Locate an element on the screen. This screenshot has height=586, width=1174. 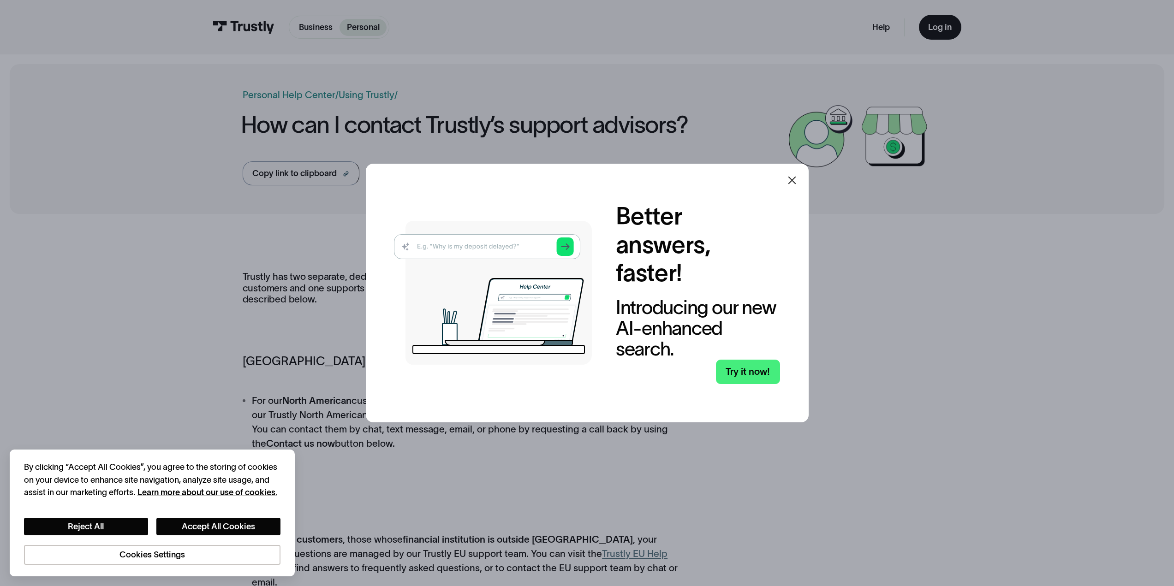
a: More information about your privacy, opens in a new tab is located at coordinates (207, 493).